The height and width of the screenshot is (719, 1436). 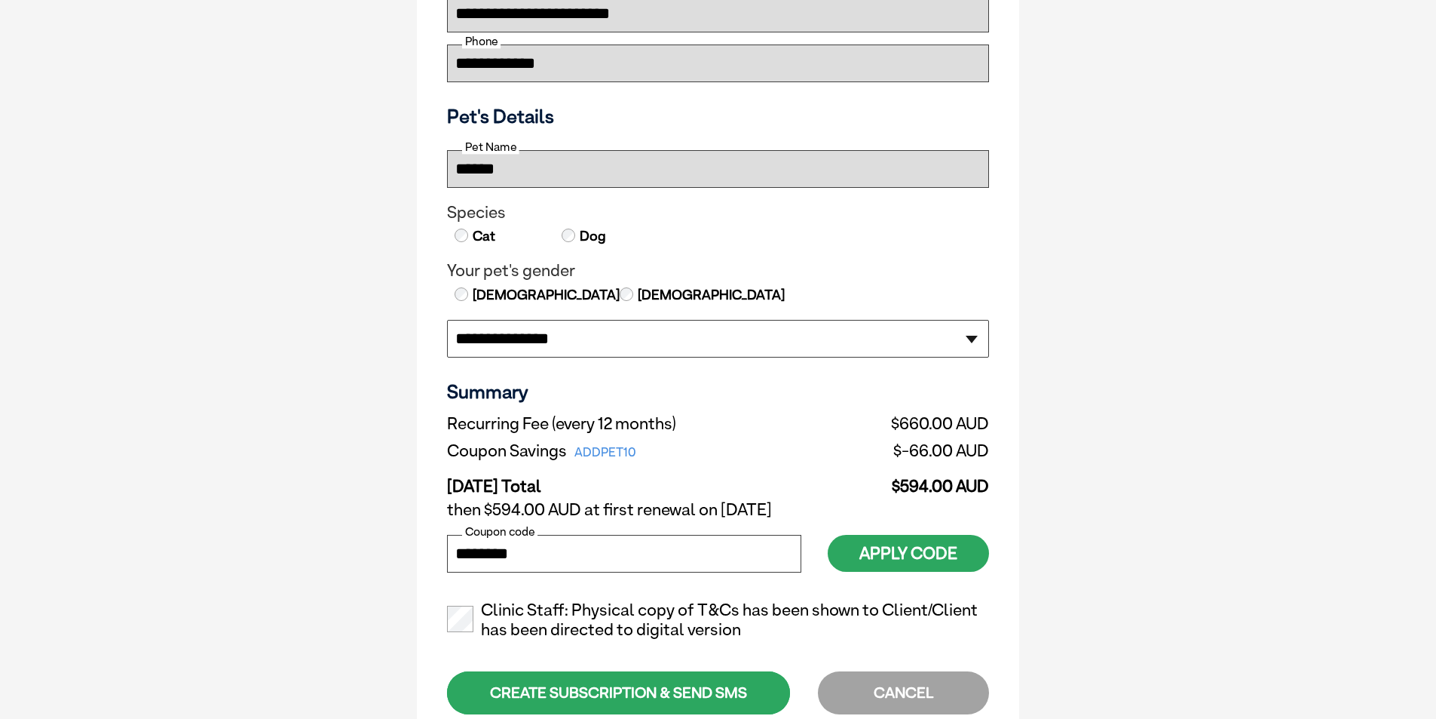 What do you see at coordinates (606, 452) in the screenshot?
I see `span: ADDPET10` at bounding box center [606, 452].